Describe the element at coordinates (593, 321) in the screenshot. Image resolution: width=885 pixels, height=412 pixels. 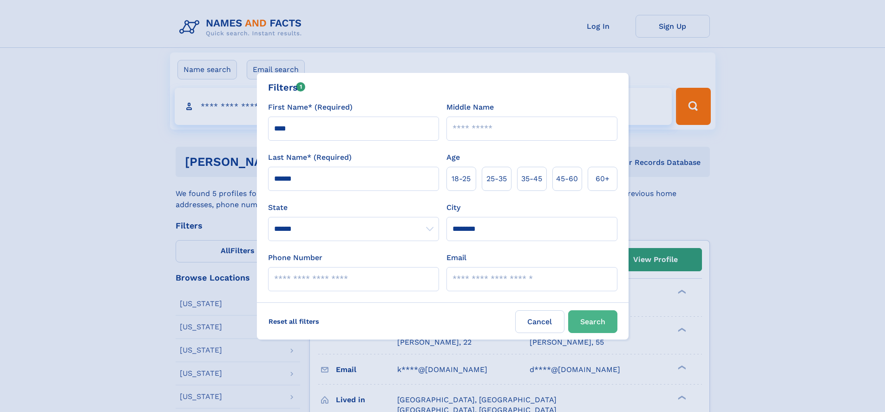
I see `button: Search` at that location.